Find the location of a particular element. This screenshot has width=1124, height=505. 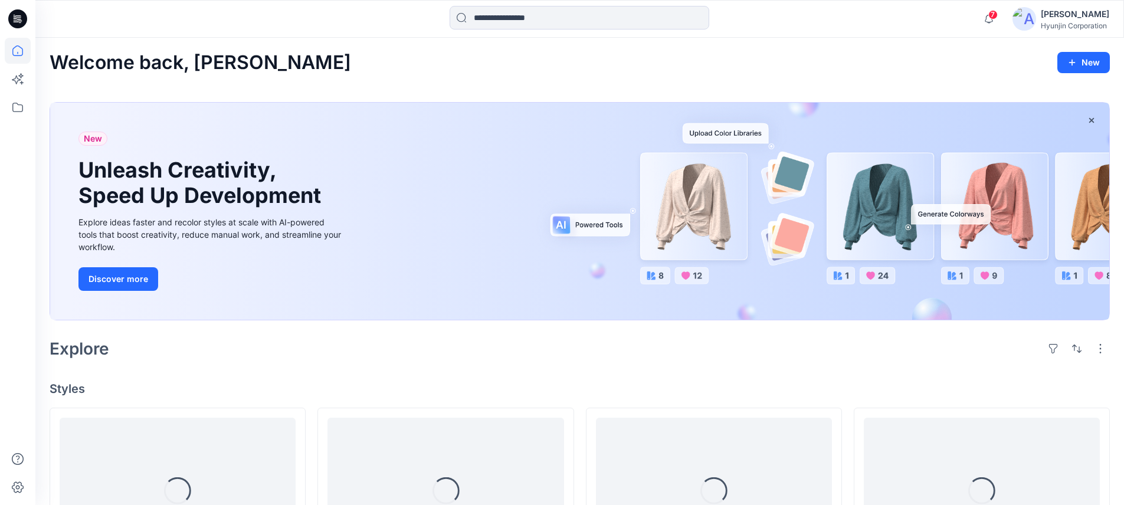

h1: Unleash Creativity, Speed Up Development is located at coordinates (202, 183).